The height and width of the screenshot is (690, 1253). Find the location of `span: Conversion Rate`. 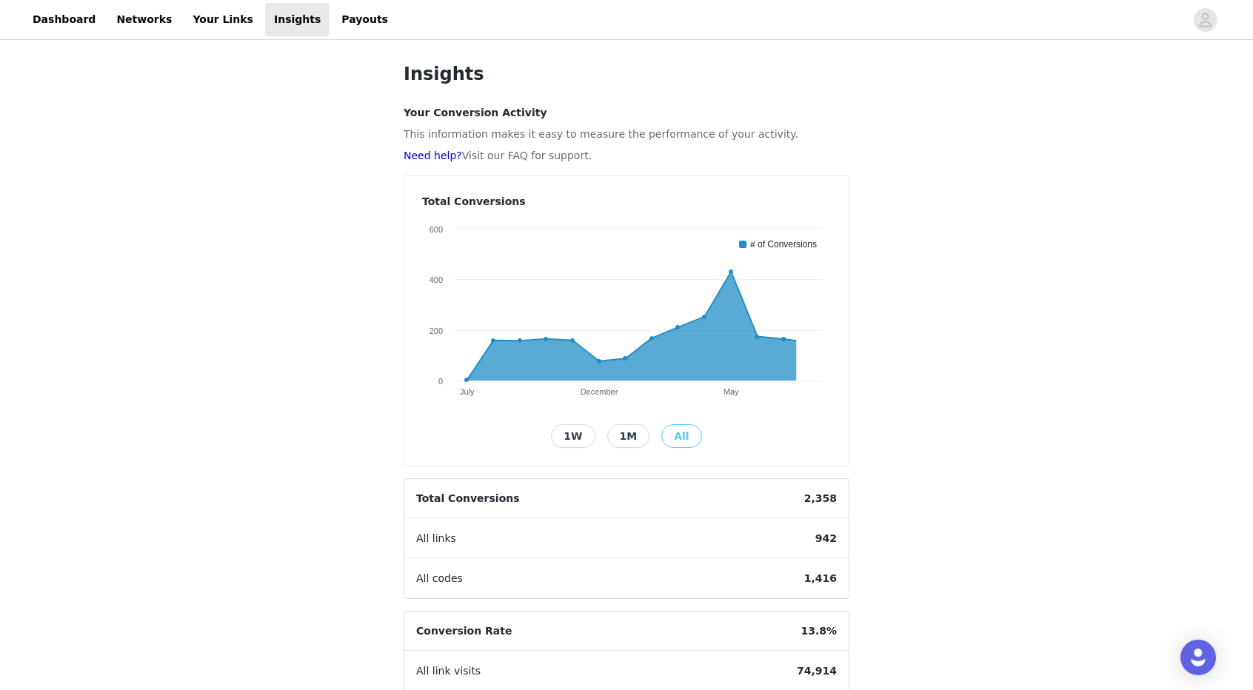

span: Conversion Rate is located at coordinates (463, 631).